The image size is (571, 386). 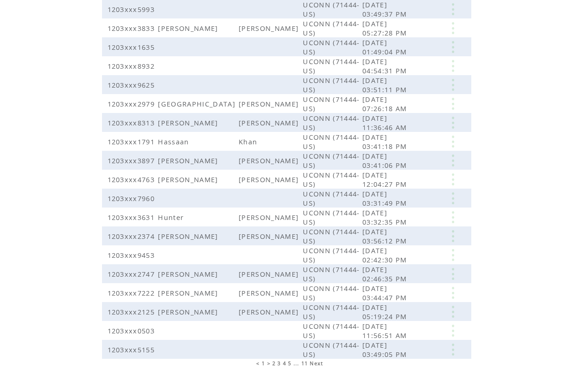 What do you see at coordinates (289, 363) in the screenshot?
I see `span: 5` at bounding box center [289, 363].